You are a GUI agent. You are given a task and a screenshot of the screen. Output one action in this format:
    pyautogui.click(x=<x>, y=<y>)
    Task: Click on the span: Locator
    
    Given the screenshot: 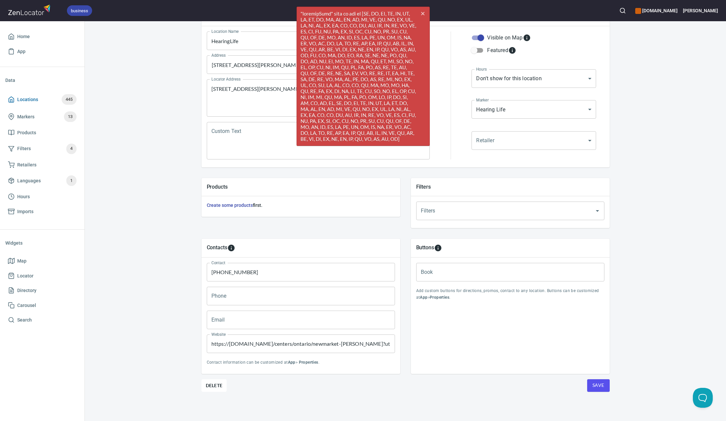 What is the action you would take?
    pyautogui.click(x=25, y=276)
    